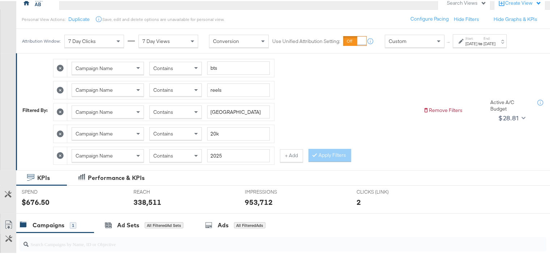 This screenshot has height=254, width=550. What do you see at coordinates (163, 18) in the screenshot?
I see `div: Save, edit and delete options are unavailable for personal view.` at bounding box center [163, 18].